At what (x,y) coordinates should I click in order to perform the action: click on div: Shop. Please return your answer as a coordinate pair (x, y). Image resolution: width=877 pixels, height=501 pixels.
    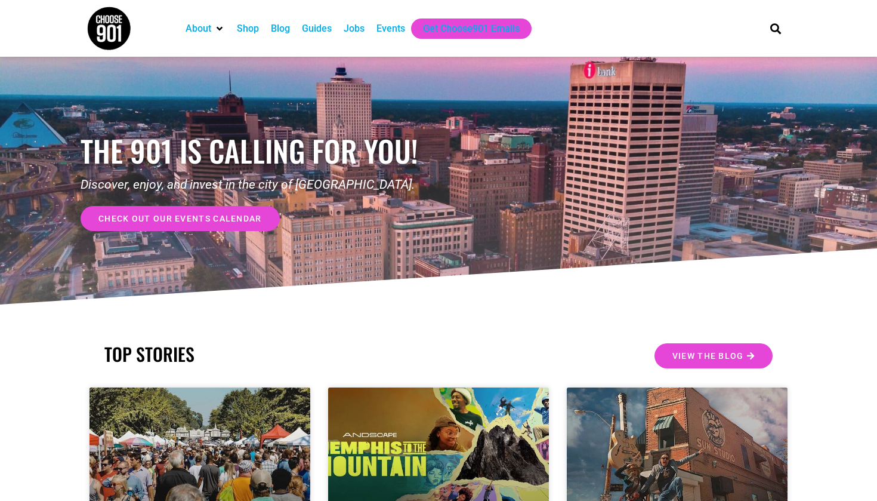
    Looking at the image, I should click on (248, 29).